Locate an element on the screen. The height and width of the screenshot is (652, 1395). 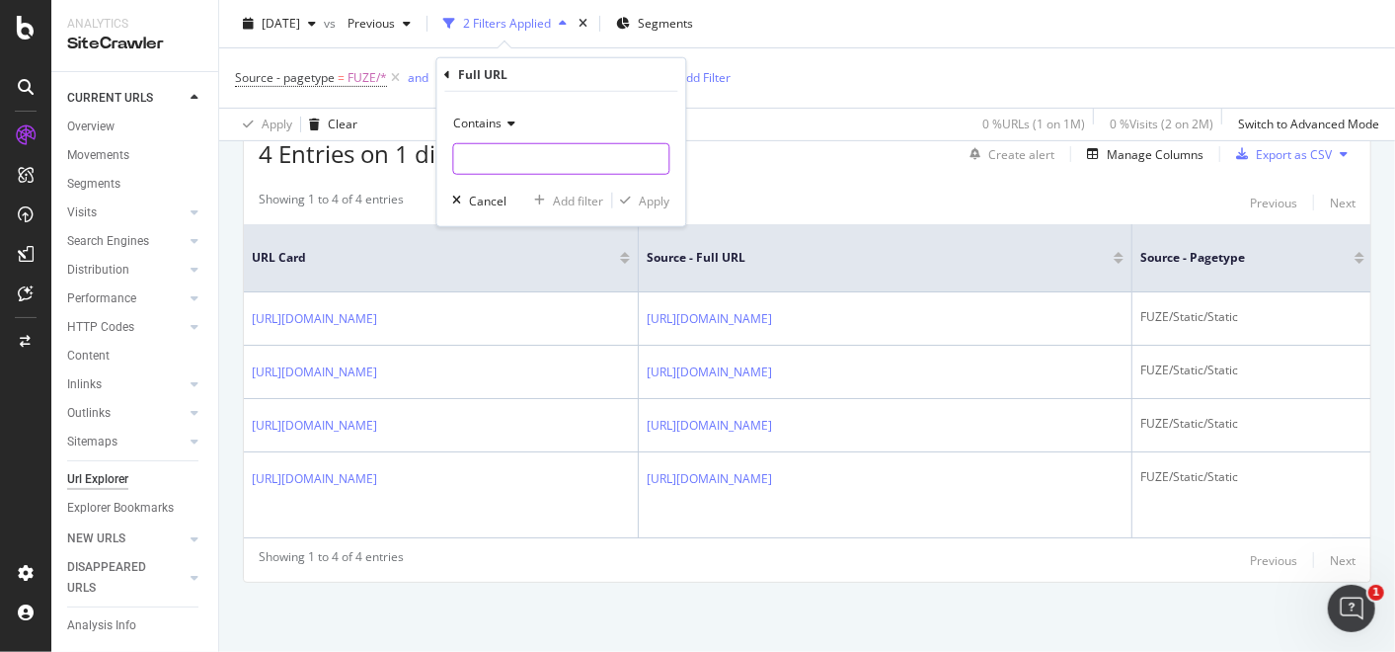
a: Visits is located at coordinates (125, 212).